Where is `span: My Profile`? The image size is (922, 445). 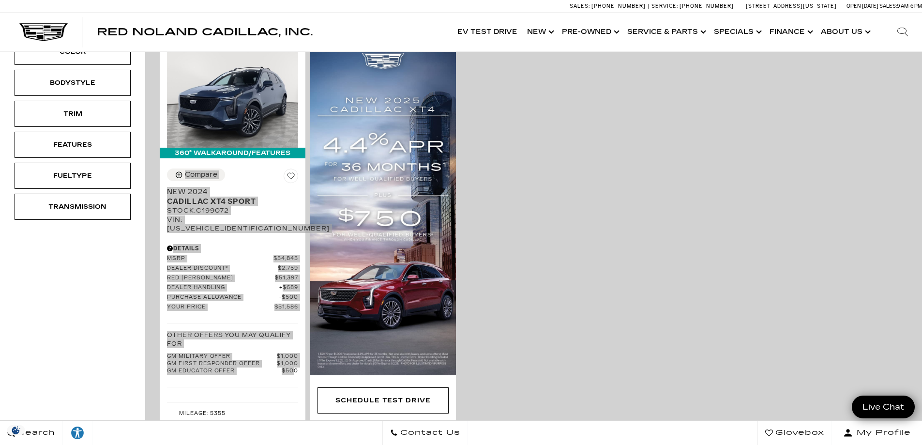
span: My Profile is located at coordinates (882, 433).